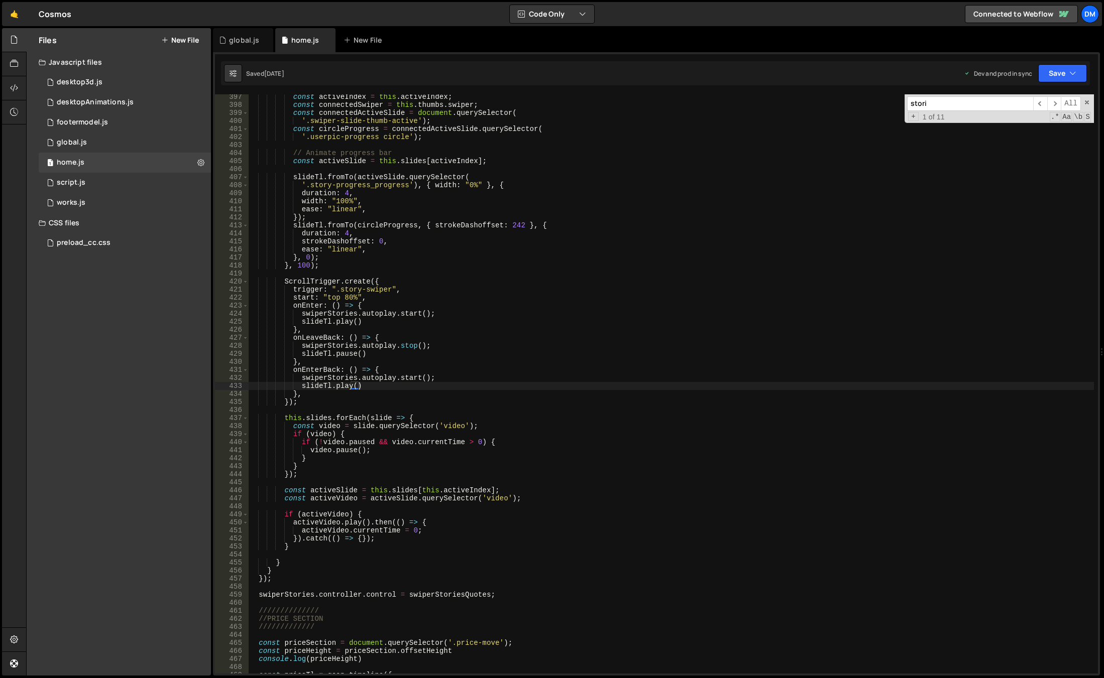  Describe the element at coordinates (232, 137) in the screenshot. I see `div: 402` at that location.